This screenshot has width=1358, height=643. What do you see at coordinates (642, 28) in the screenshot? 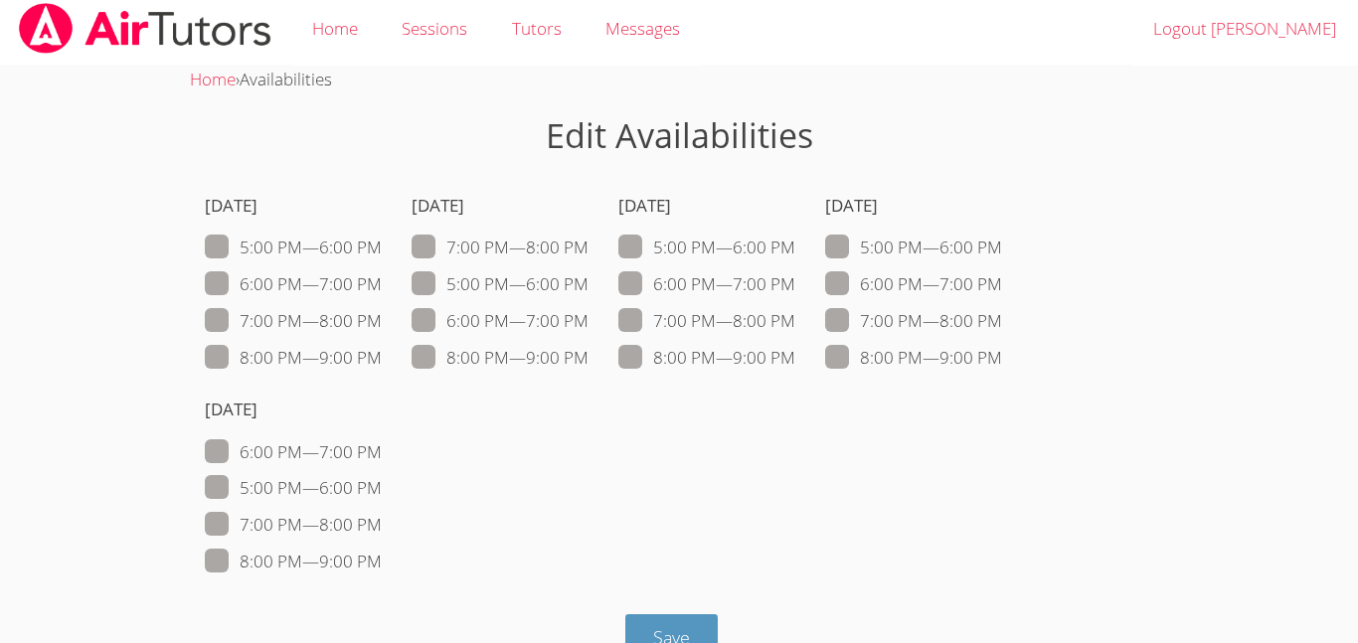
I see `span: Messages` at bounding box center [642, 28].